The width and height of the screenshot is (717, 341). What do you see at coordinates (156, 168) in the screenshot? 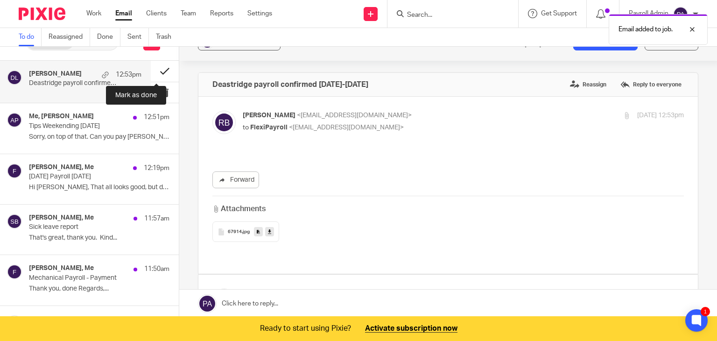
I see `p: 12:19pm` at bounding box center [156, 168].